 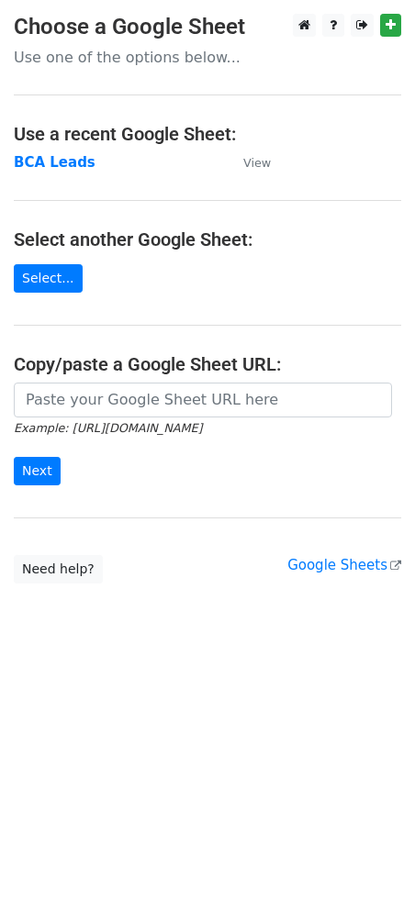 I want to click on input: Paste your Google Sheet URL here, so click(x=203, y=400).